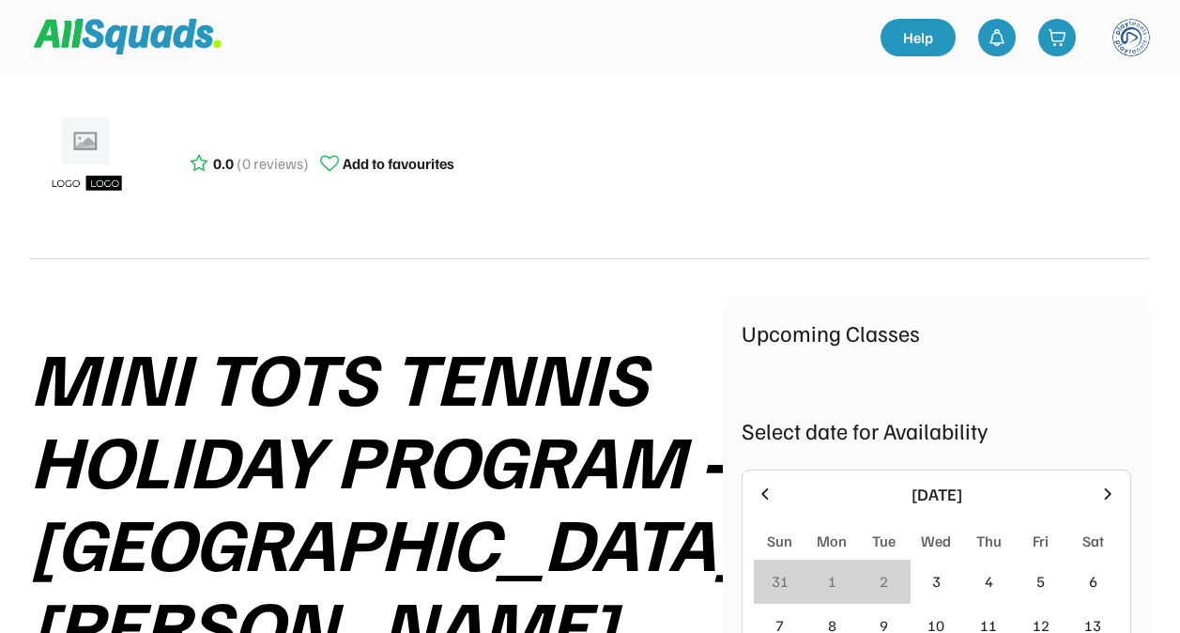 This screenshot has height=633, width=1180. What do you see at coordinates (128, 37) in the screenshot?
I see `img: Squad%20Logo.svg` at bounding box center [128, 37].